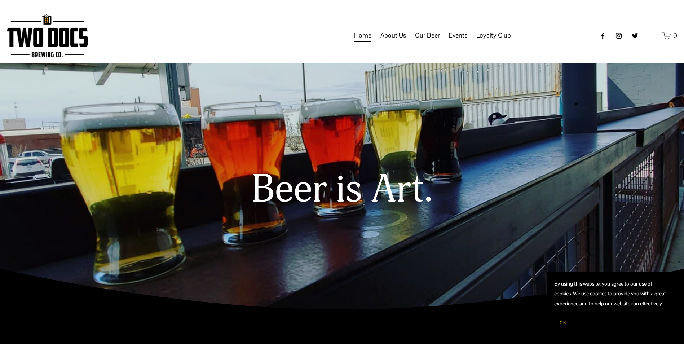 This screenshot has height=344, width=684. What do you see at coordinates (635, 36) in the screenshot?
I see `a: twitter-unauth` at bounding box center [635, 36].